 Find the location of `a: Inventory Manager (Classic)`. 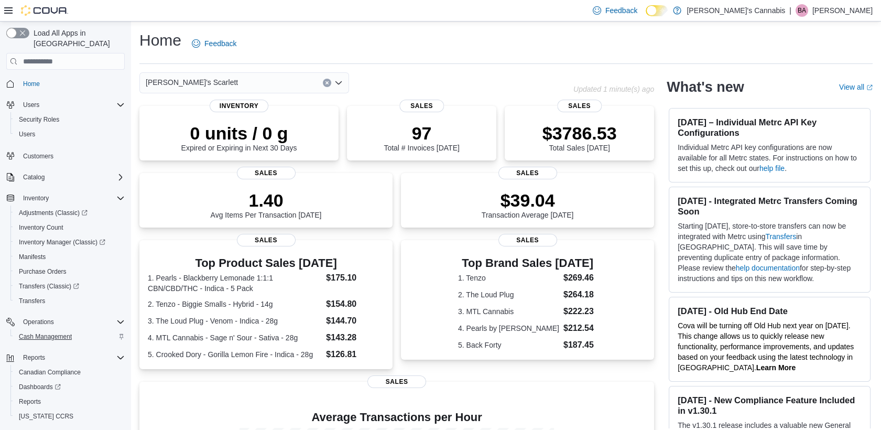

a: Inventory Manager (Classic) is located at coordinates (62, 242).